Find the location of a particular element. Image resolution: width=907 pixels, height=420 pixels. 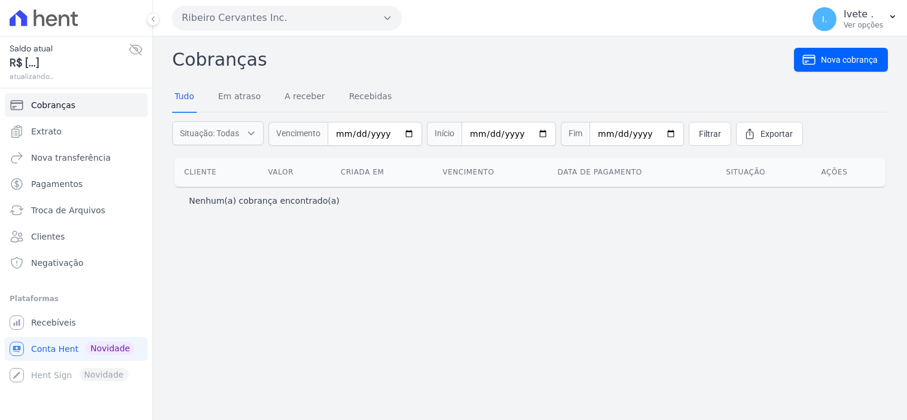

a: A receber is located at coordinates (305, 97).